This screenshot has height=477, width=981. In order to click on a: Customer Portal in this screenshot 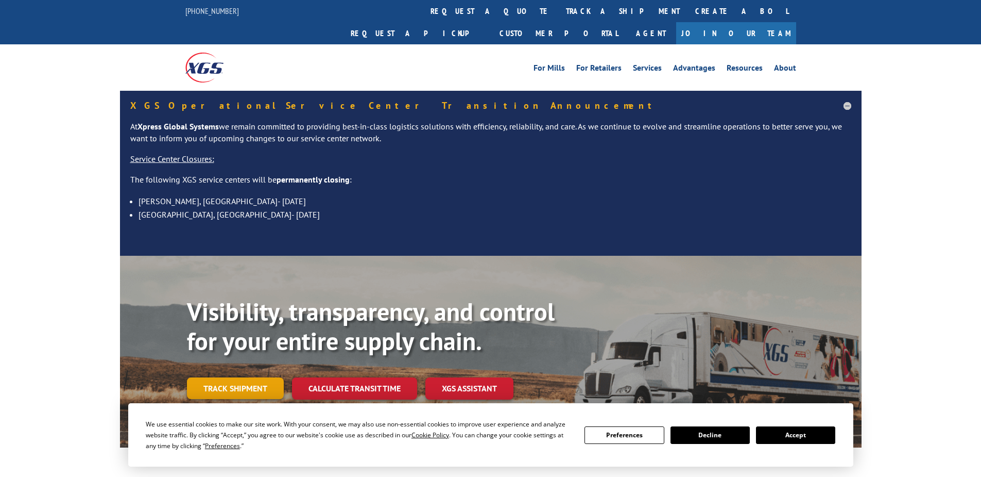, I will do `click(559, 33)`.